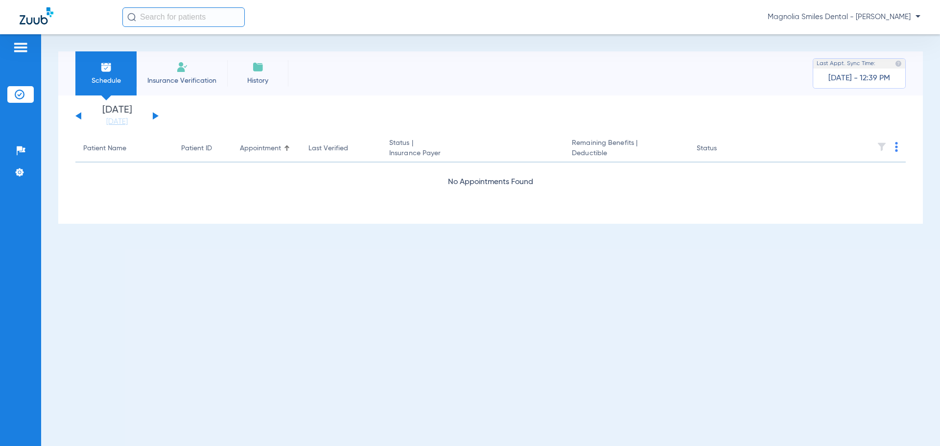 The image size is (940, 446). Describe the element at coordinates (36, 16) in the screenshot. I see `img: Zuub Logo` at that location.